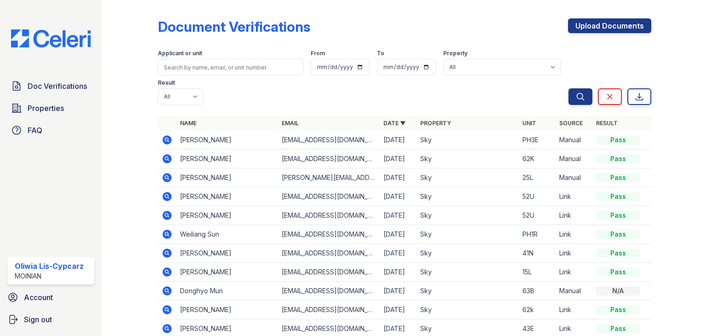  Describe the element at coordinates (381, 53) in the screenshot. I see `label: To` at that location.